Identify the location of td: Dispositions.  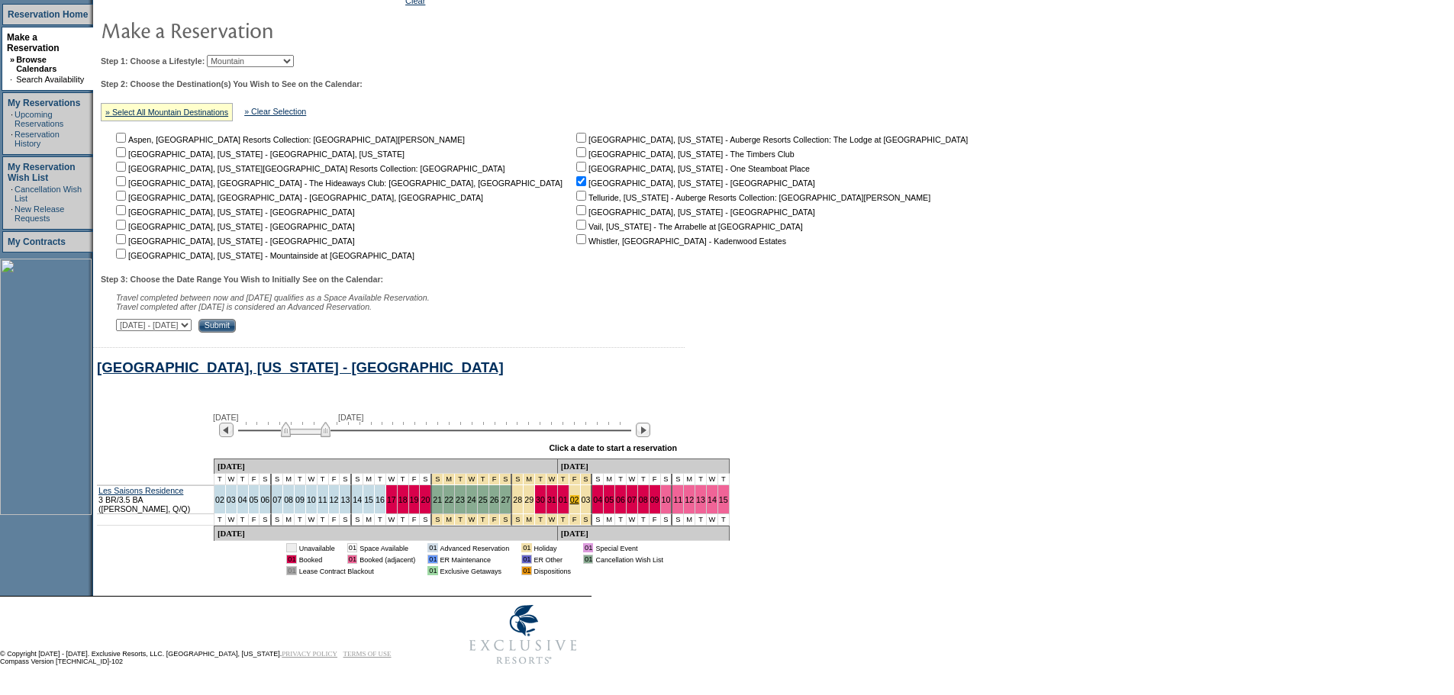
(553, 571).